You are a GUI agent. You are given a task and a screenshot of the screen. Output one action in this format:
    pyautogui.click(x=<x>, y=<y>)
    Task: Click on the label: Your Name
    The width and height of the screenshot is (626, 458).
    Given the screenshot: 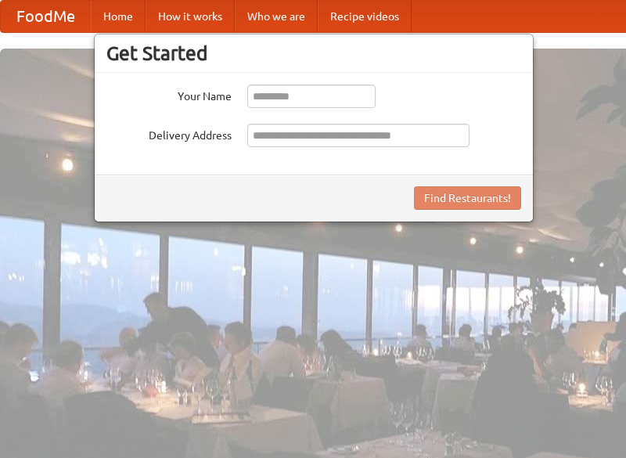 What is the action you would take?
    pyautogui.click(x=169, y=94)
    